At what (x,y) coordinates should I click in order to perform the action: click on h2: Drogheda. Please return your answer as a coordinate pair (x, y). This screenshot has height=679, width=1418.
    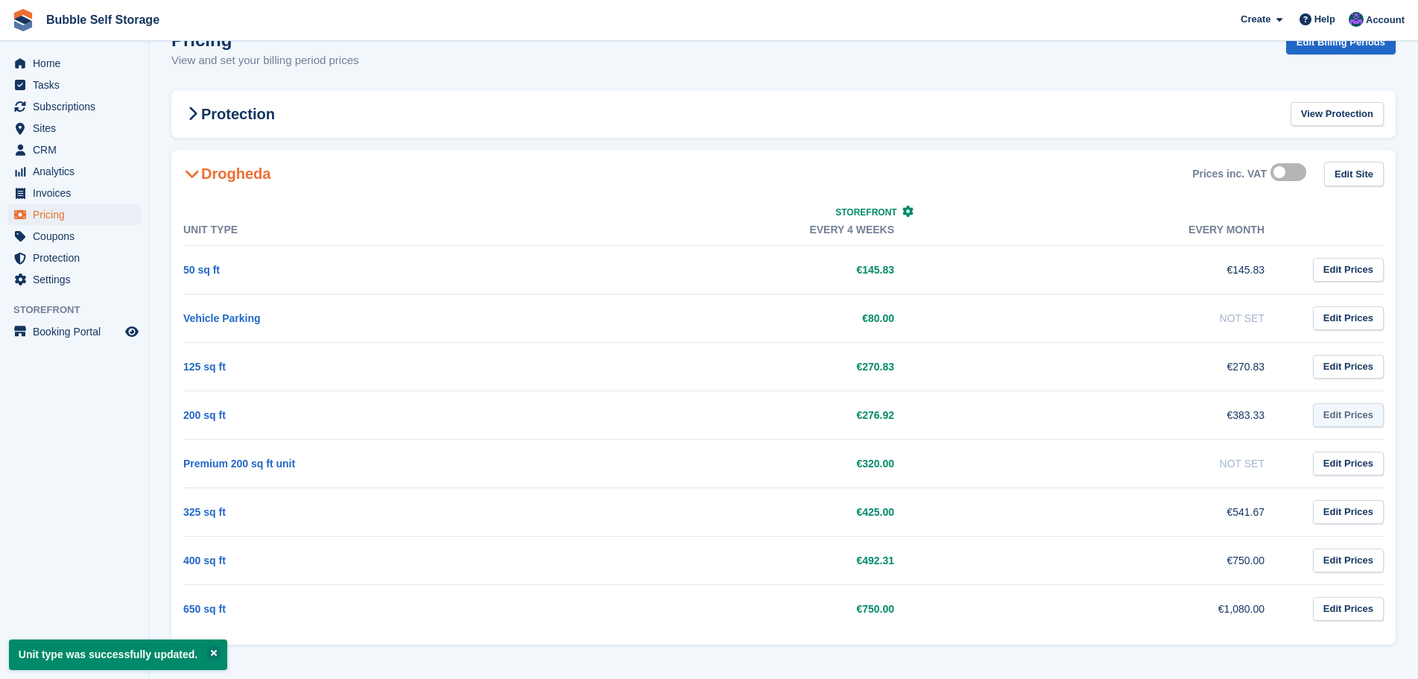
    Looking at the image, I should click on (226, 174).